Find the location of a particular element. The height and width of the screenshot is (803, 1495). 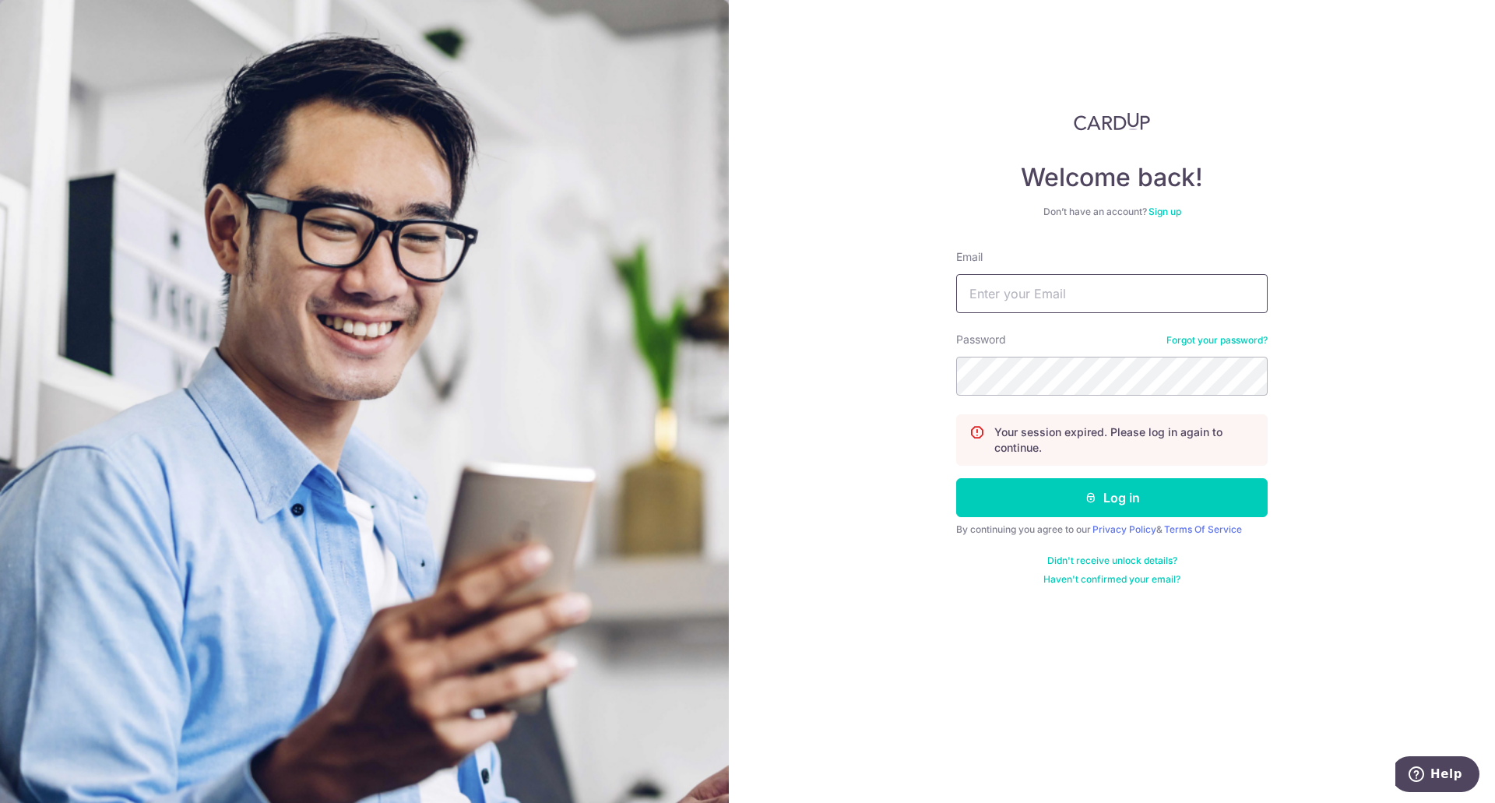

label: Email is located at coordinates (969, 257).